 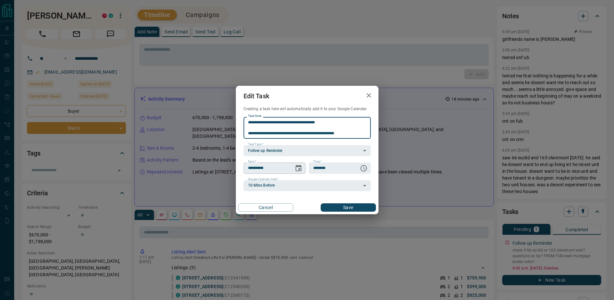 What do you see at coordinates (307, 109) in the screenshot?
I see `p: Creating a task here will automatically add it to your Google Calendar.` at bounding box center [307, 109].